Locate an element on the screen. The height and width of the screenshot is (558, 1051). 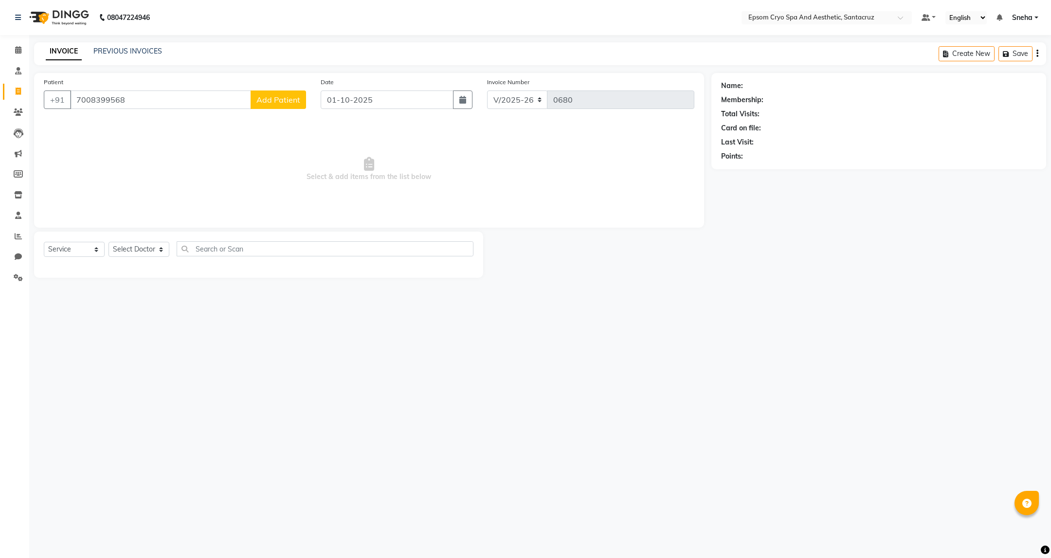
span: Add Patient is located at coordinates (278, 100).